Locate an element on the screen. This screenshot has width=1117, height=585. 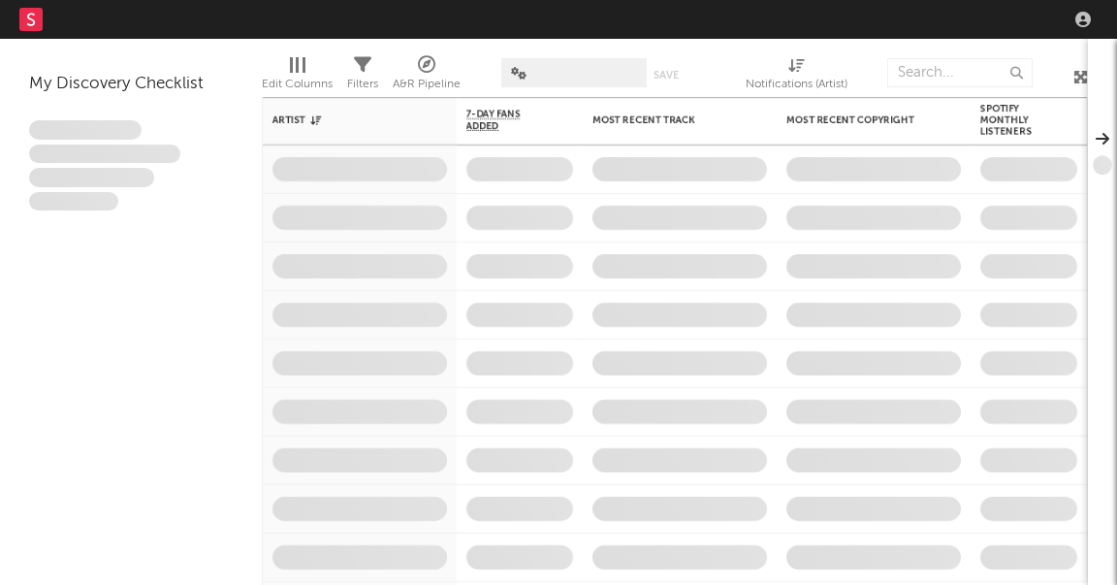
span: Integer aliquet in purus et is located at coordinates (105, 154).